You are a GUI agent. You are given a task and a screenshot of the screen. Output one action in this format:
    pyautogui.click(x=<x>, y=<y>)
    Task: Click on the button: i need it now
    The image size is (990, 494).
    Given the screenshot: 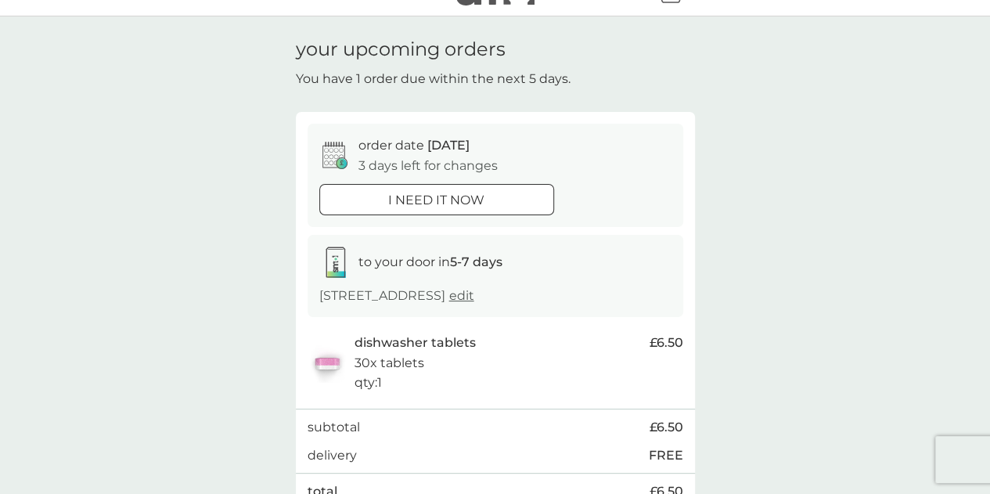 What is the action you would take?
    pyautogui.click(x=437, y=199)
    